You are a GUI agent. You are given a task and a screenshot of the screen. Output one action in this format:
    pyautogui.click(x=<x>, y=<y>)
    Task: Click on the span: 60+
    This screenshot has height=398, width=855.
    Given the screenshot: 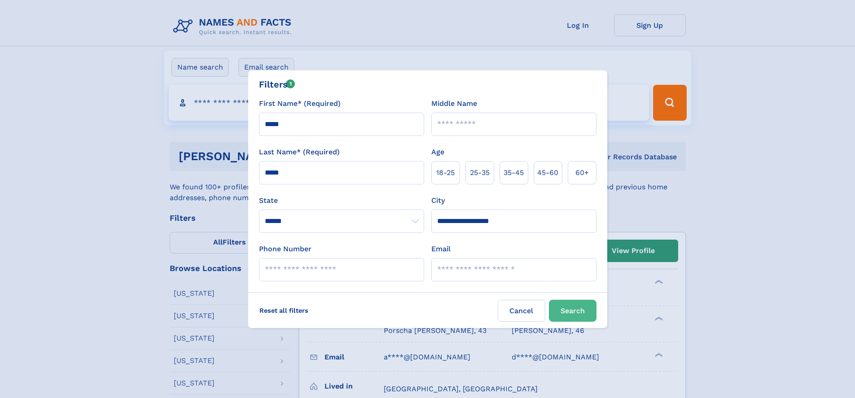 What is the action you would take?
    pyautogui.click(x=582, y=173)
    